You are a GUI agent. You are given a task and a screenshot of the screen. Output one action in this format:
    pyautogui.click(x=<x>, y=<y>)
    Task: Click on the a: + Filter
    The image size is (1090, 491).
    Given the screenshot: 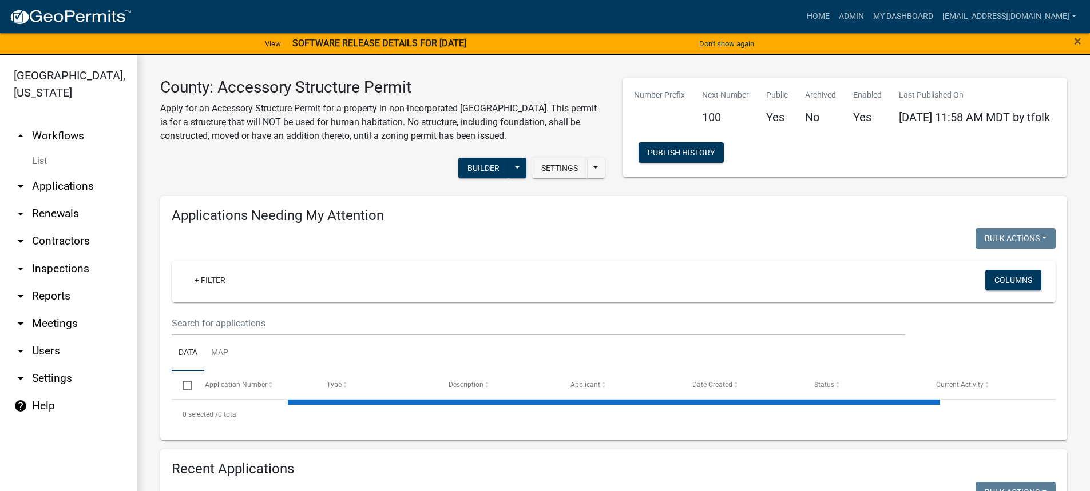 What is the action you would take?
    pyautogui.click(x=210, y=280)
    